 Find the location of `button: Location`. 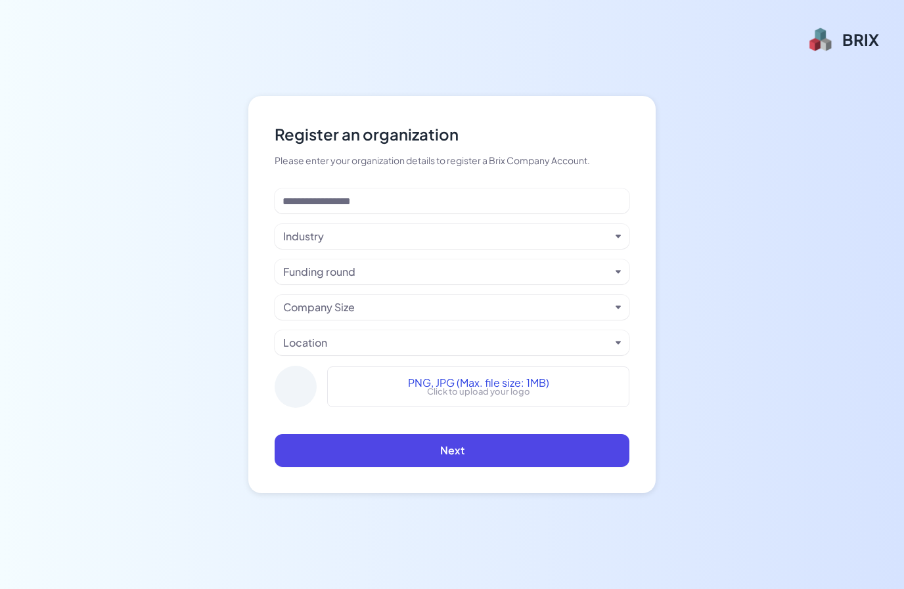

button: Location is located at coordinates (447, 343).